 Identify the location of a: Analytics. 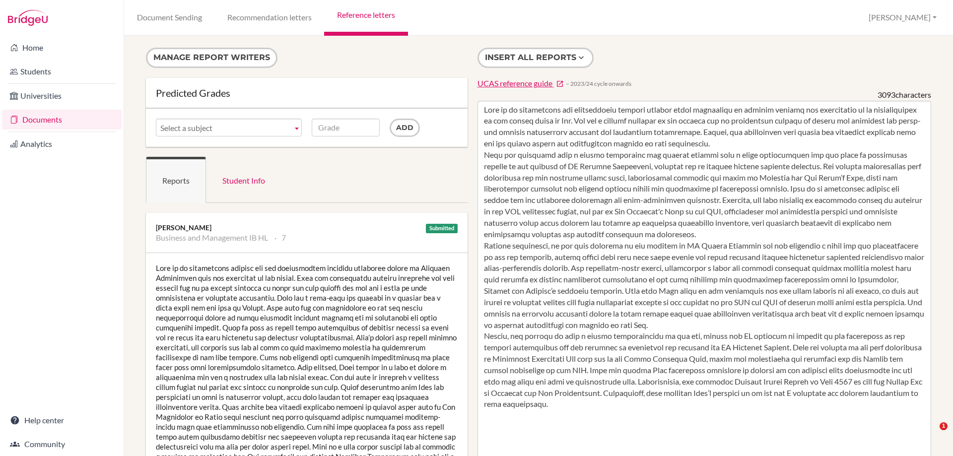
(62, 144).